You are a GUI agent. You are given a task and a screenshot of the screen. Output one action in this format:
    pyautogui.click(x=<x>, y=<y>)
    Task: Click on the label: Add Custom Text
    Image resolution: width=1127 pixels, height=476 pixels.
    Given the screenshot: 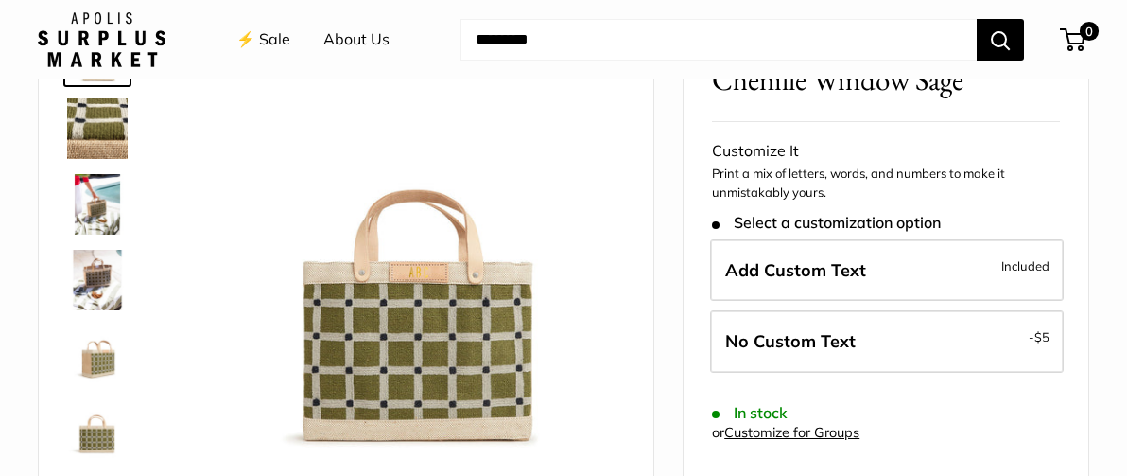 What is the action you would take?
    pyautogui.click(x=887, y=270)
    